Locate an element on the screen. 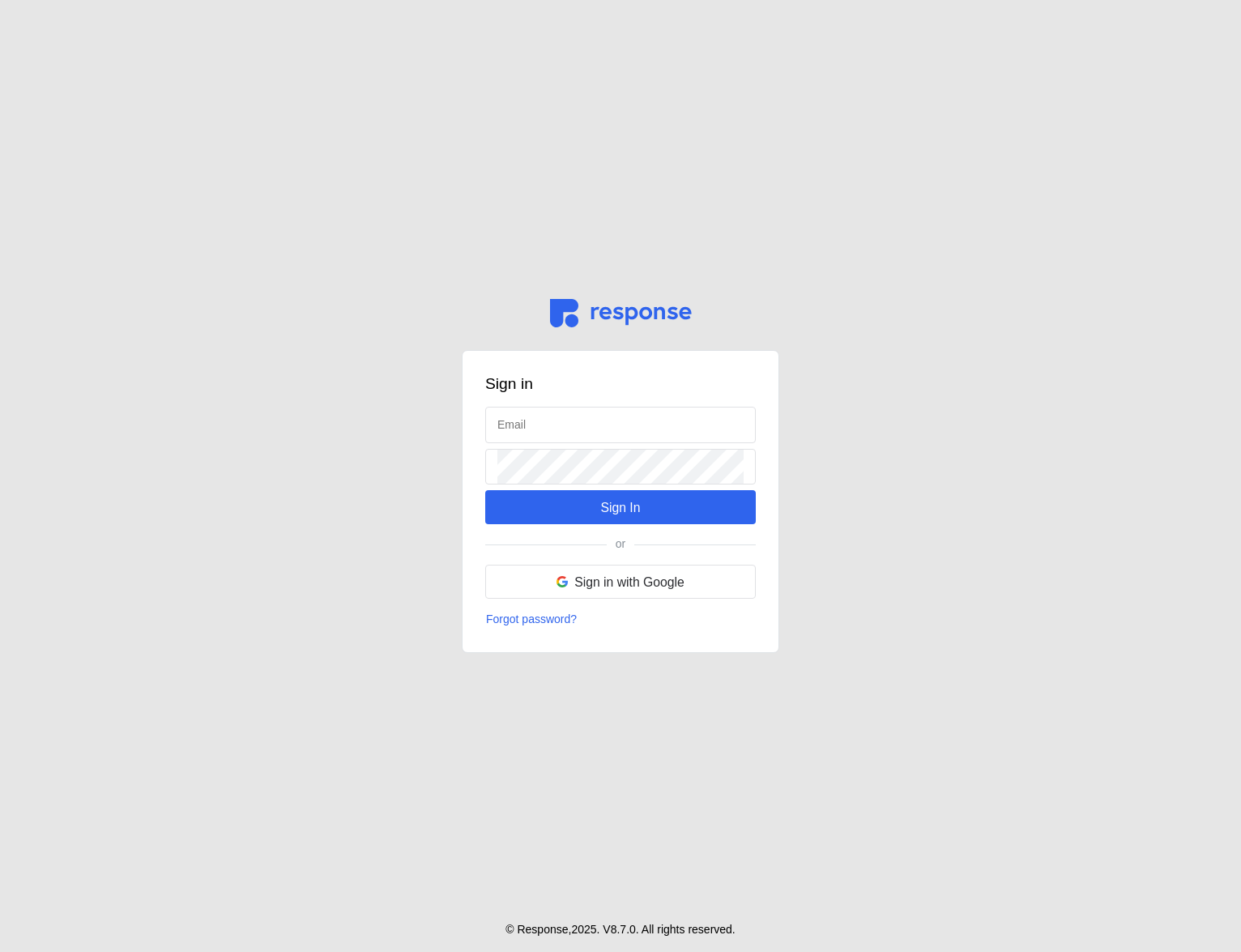  p: Sign in with Google is located at coordinates (630, 582).